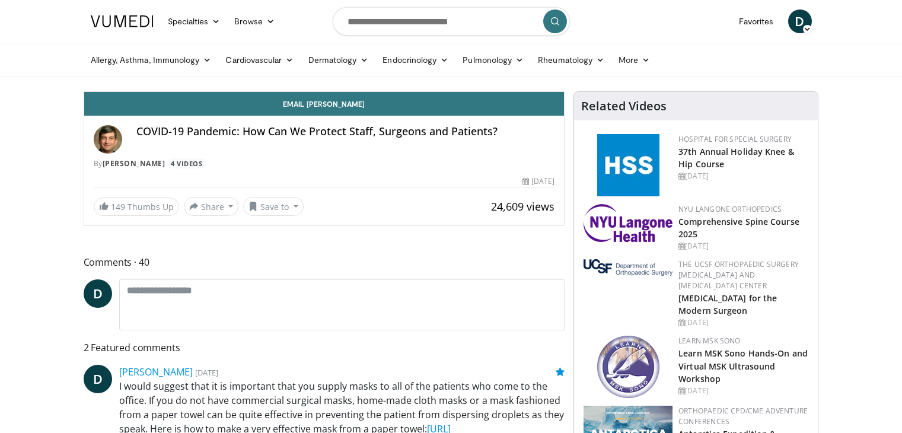 This screenshot has width=902, height=433. What do you see at coordinates (254, 21) in the screenshot?
I see `a: Browse` at bounding box center [254, 21].